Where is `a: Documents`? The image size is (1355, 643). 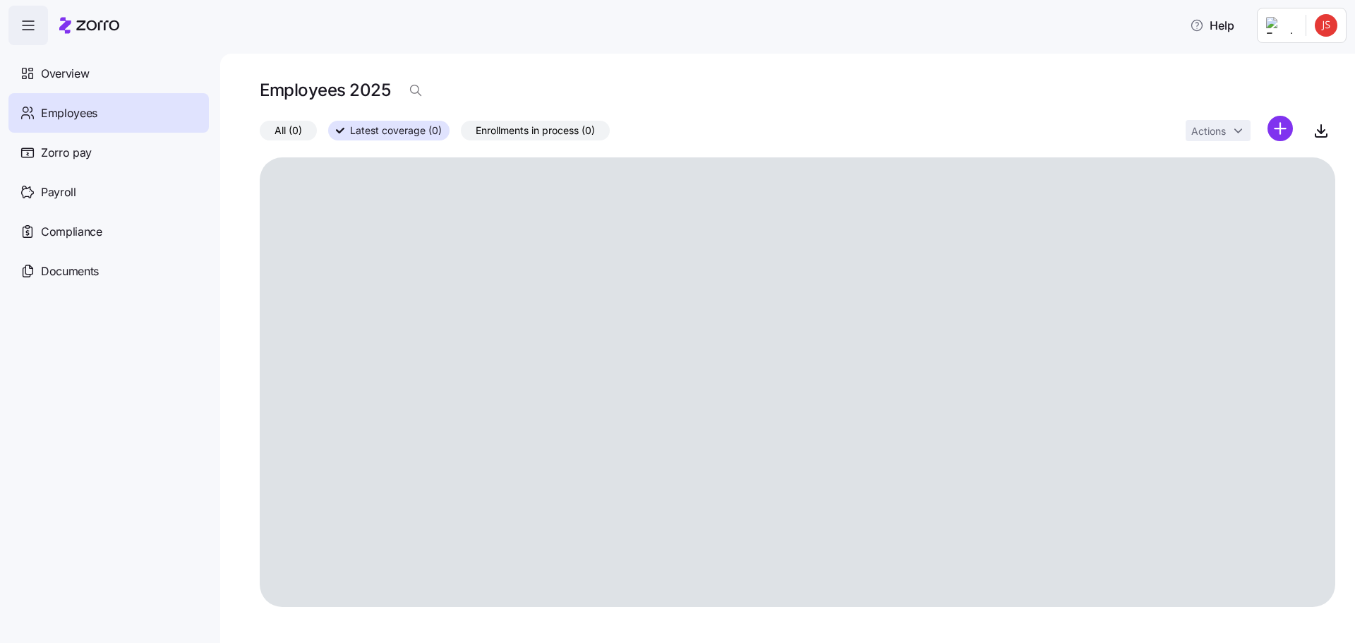
a: Documents is located at coordinates (109, 271).